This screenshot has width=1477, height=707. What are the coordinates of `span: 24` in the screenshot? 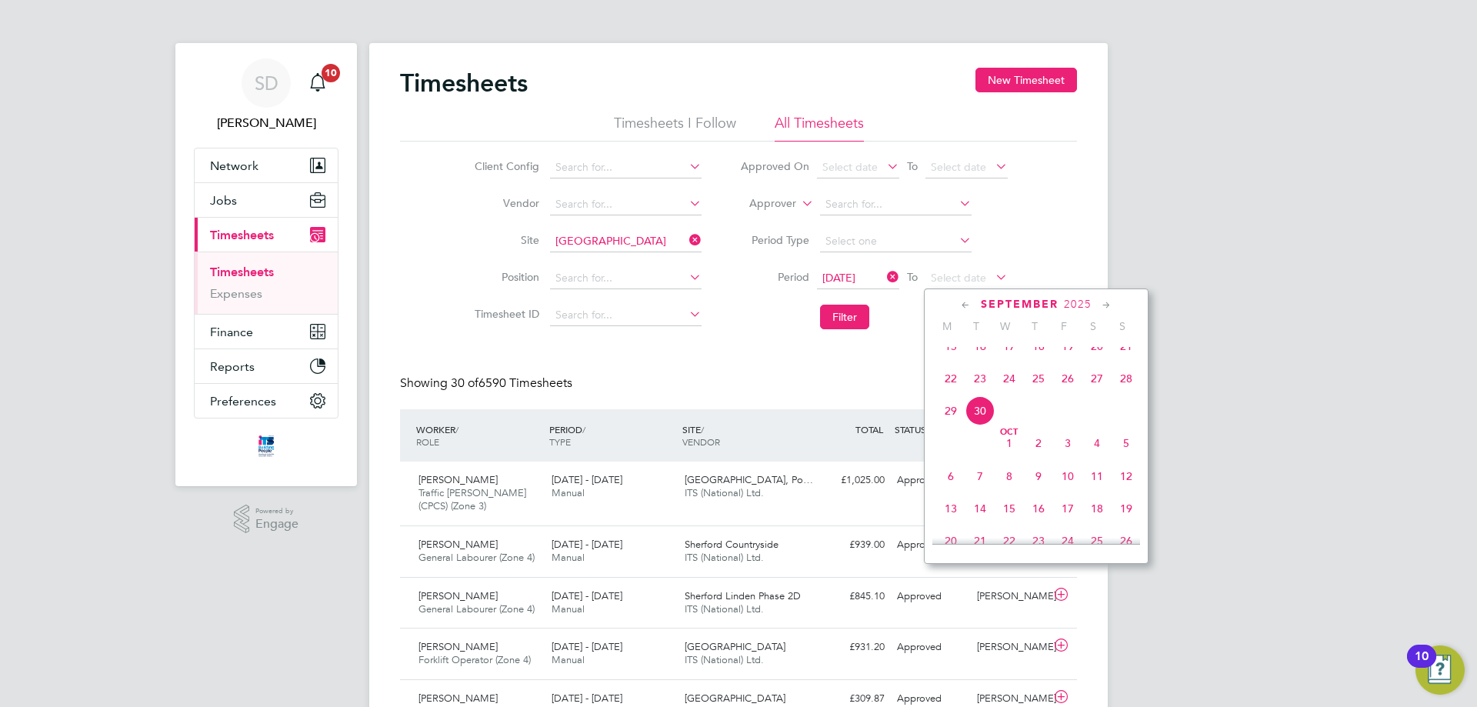 It's located at (1067, 541).